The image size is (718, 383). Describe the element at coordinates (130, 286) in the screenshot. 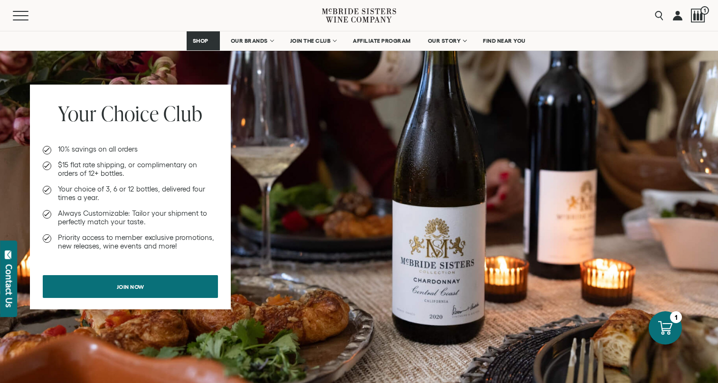

I see `a: Join now` at that location.